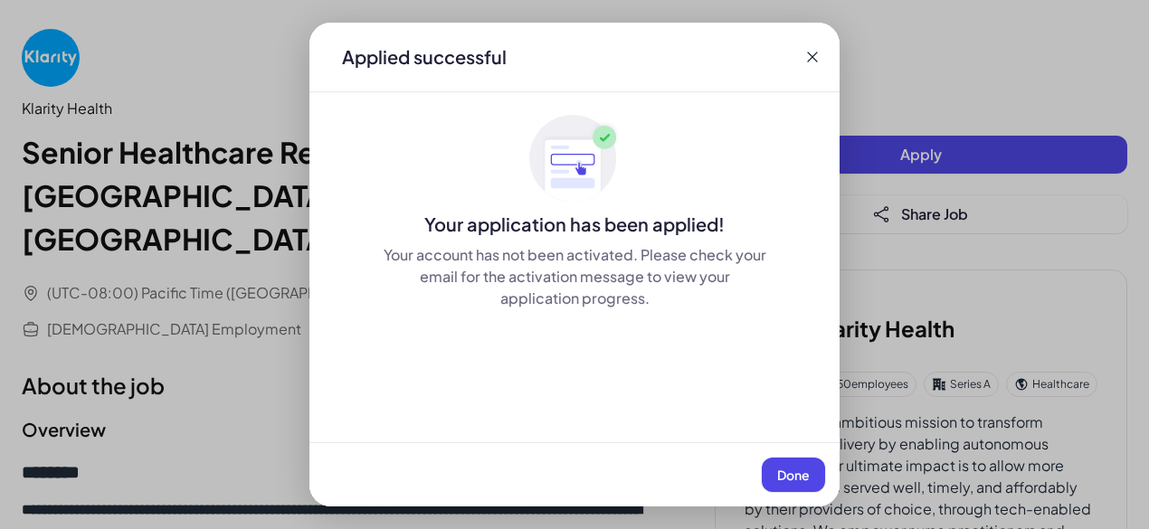  Describe the element at coordinates (575, 159) in the screenshot. I see `img: ApplyedMaskGroup3.svg` at that location.